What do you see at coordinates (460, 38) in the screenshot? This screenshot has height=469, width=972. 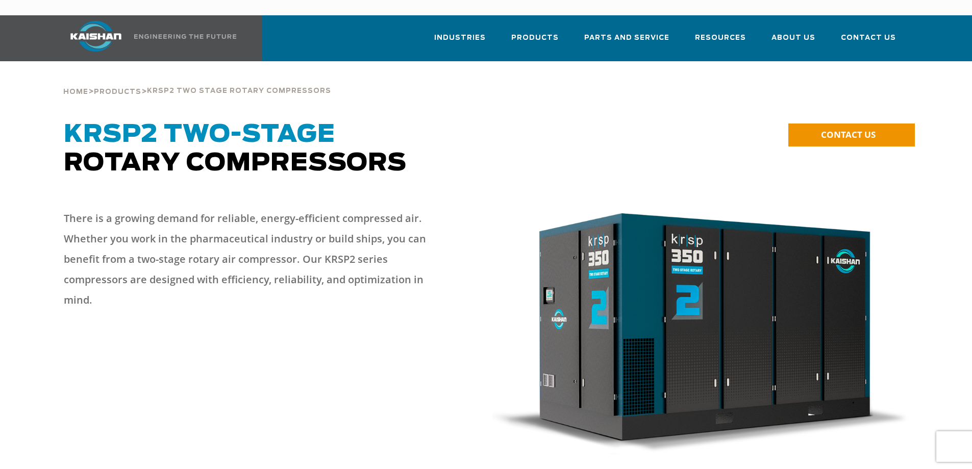 I see `span: Industries` at bounding box center [460, 38].